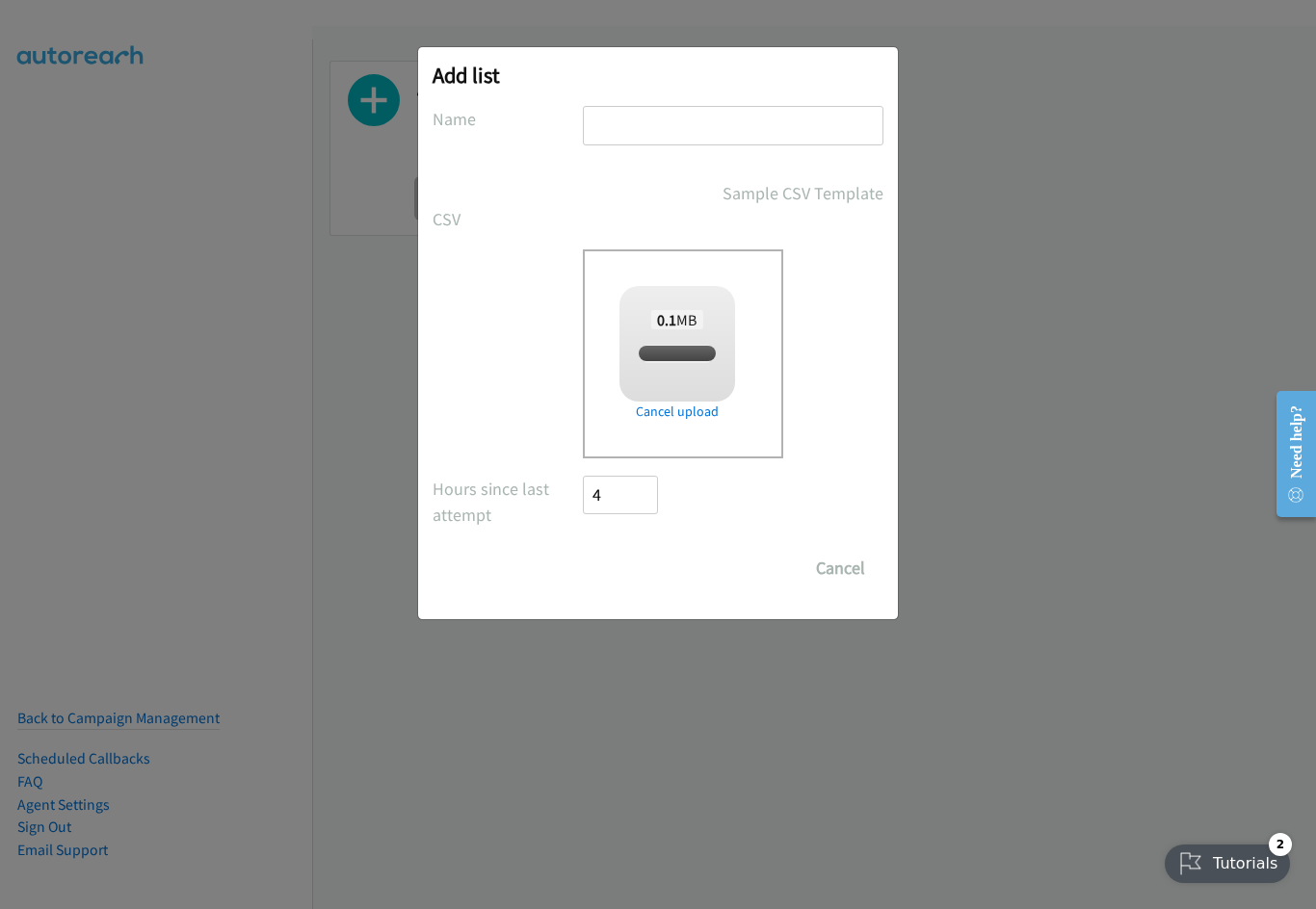  I want to click on a: Cancel upload, so click(677, 411).